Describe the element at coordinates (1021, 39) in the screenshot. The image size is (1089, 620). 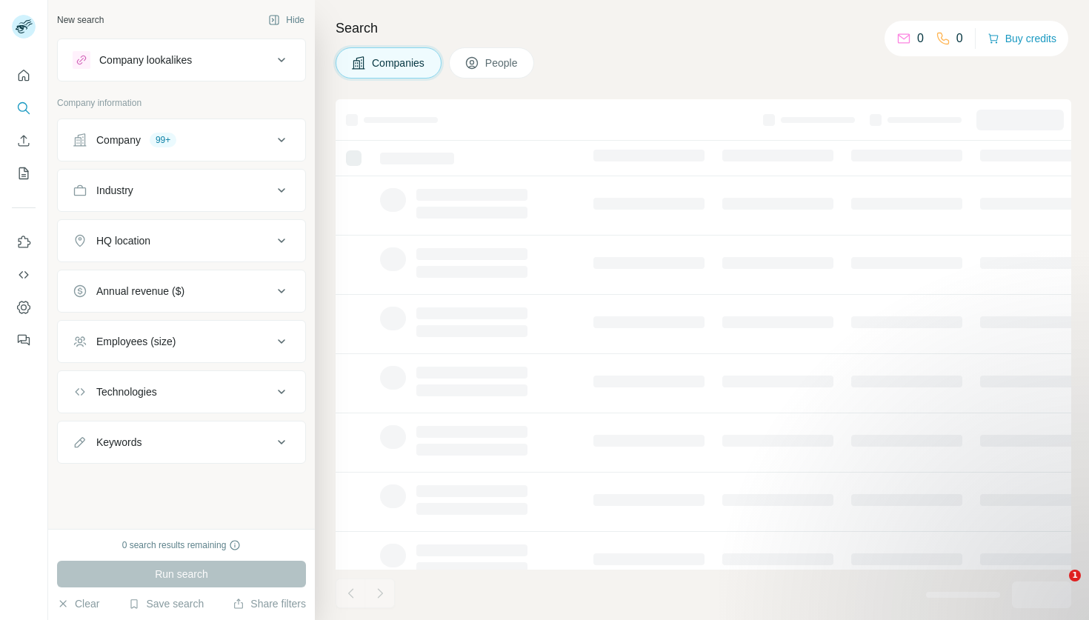
I see `button: Buy credits` at that location.